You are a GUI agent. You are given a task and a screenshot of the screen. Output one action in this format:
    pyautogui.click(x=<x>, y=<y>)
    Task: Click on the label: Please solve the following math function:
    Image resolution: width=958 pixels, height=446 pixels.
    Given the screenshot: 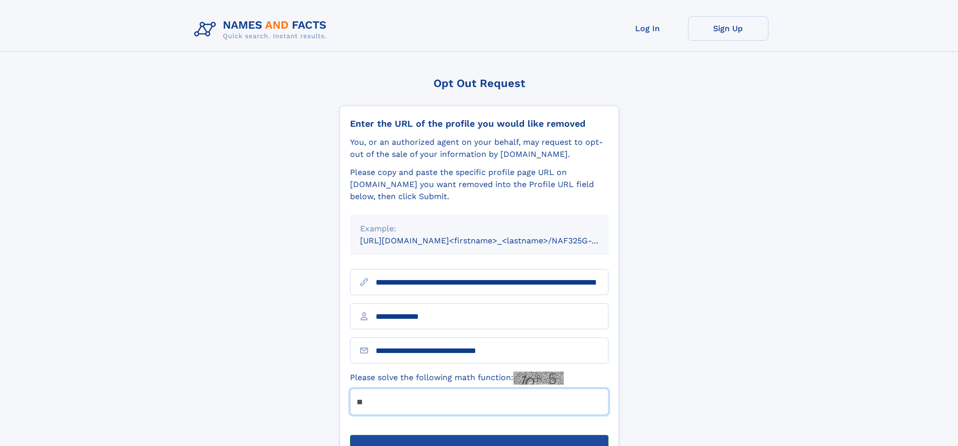 What is the action you would take?
    pyautogui.click(x=456, y=378)
    